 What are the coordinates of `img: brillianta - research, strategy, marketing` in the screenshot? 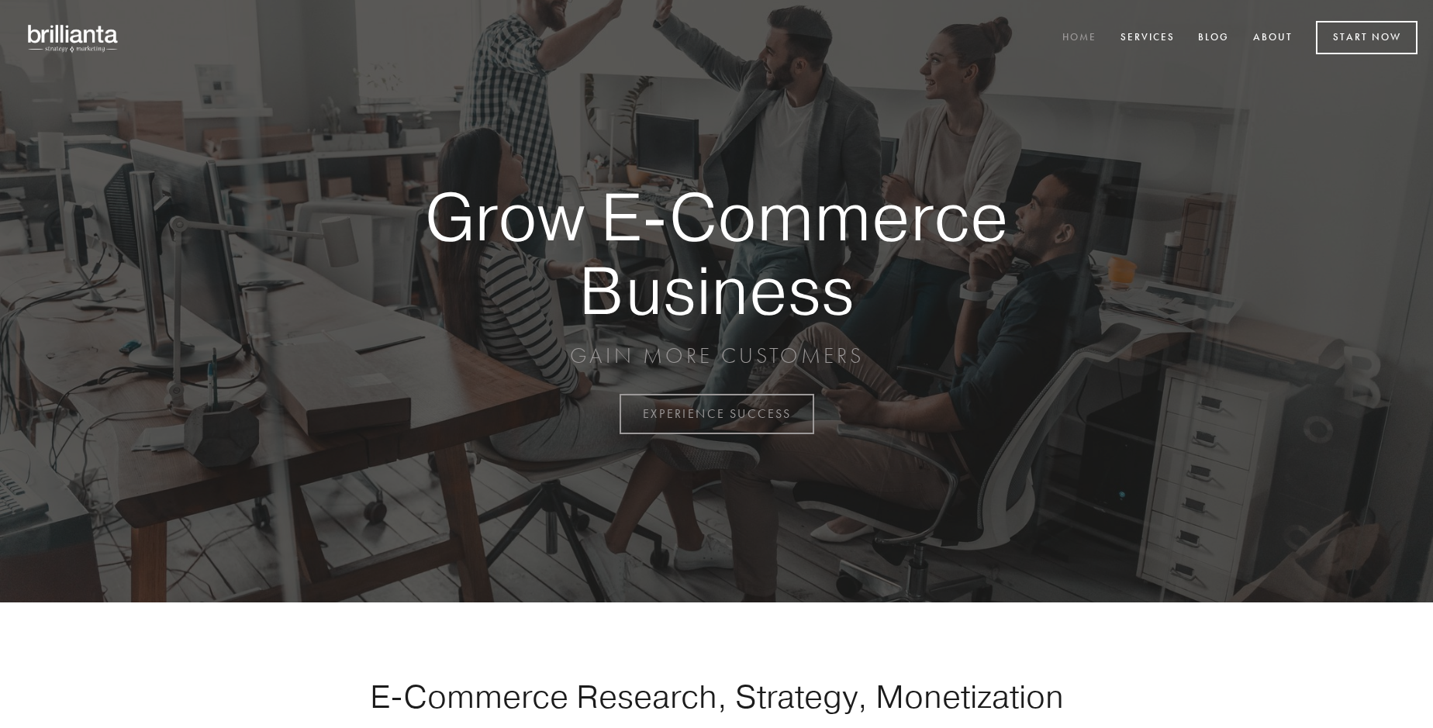 It's located at (74, 38).